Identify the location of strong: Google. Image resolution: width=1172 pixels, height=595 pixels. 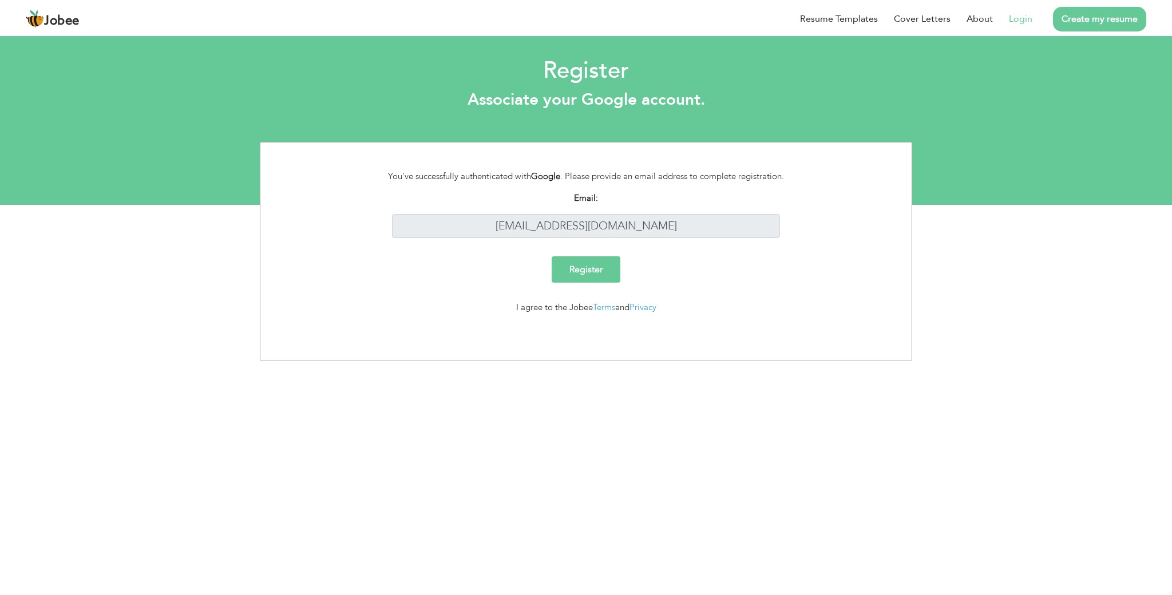
(545, 176).